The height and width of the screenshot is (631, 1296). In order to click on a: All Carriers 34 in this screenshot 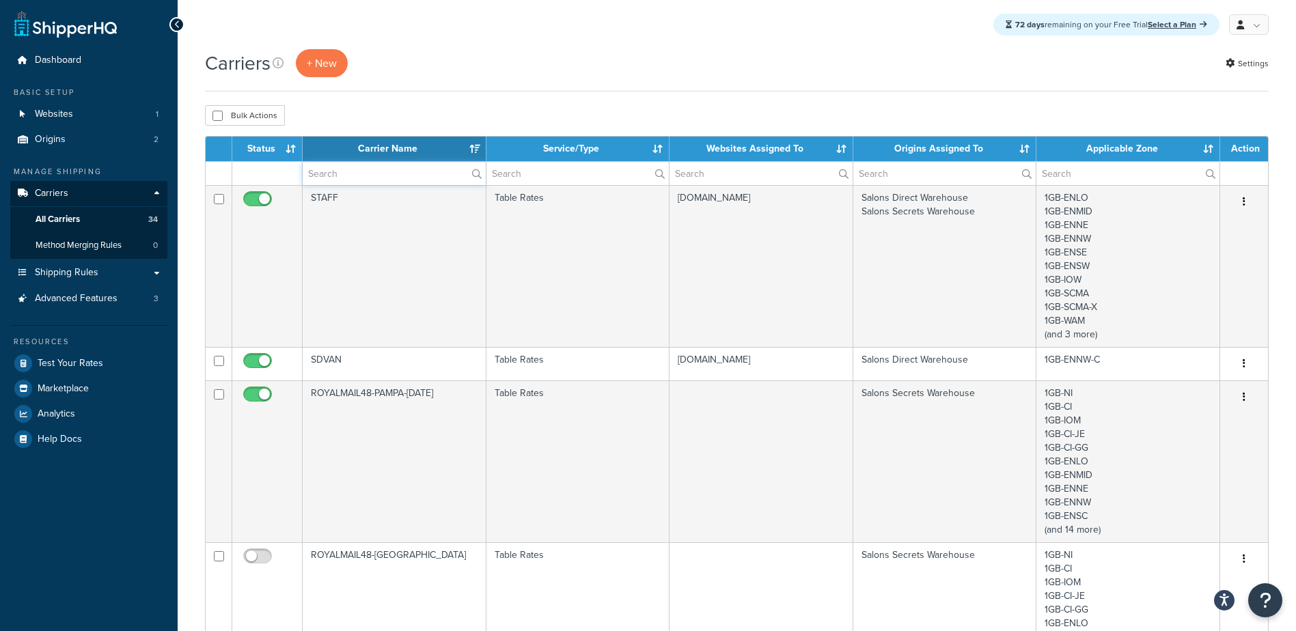, I will do `click(89, 219)`.